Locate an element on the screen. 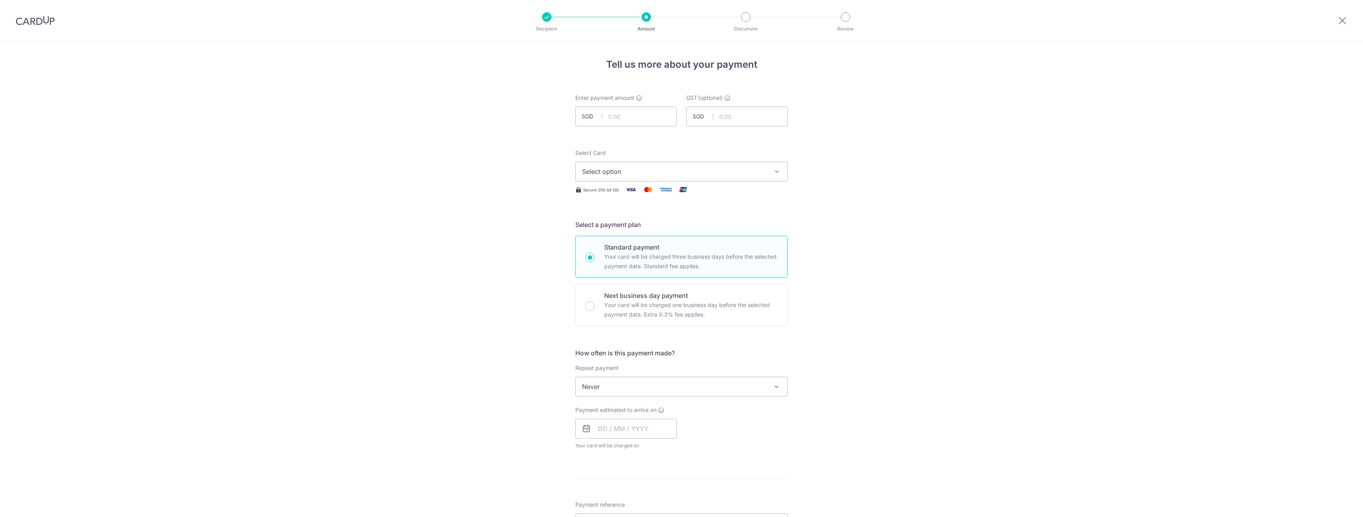 This screenshot has height=517, width=1363. span: Payment reference is located at coordinates (600, 505).